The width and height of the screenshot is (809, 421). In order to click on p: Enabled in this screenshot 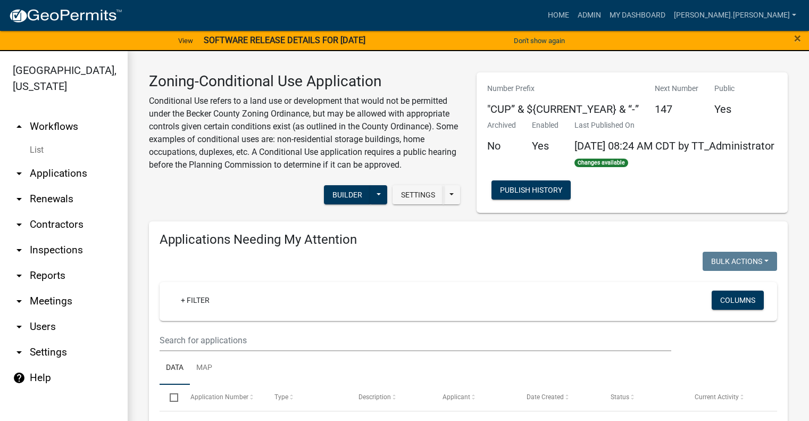, I will do `click(545, 125)`.